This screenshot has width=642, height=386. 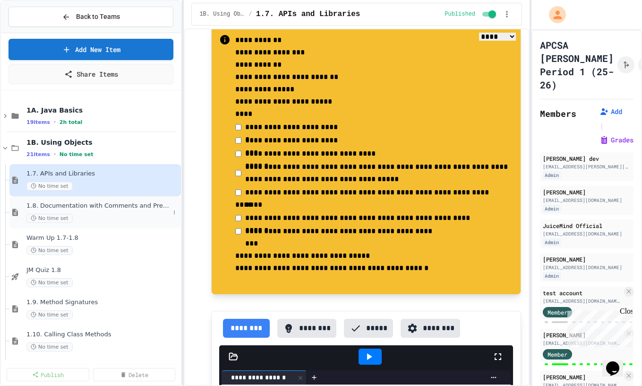 I want to click on span: 1.9. Method Signatures, so click(x=103, y=302).